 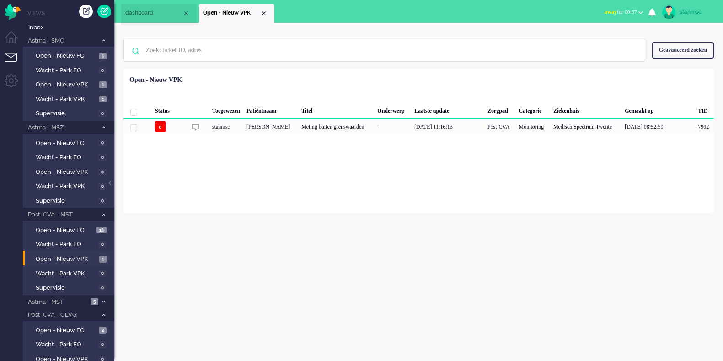 I want to click on li: Dashboard menu, so click(x=15, y=41).